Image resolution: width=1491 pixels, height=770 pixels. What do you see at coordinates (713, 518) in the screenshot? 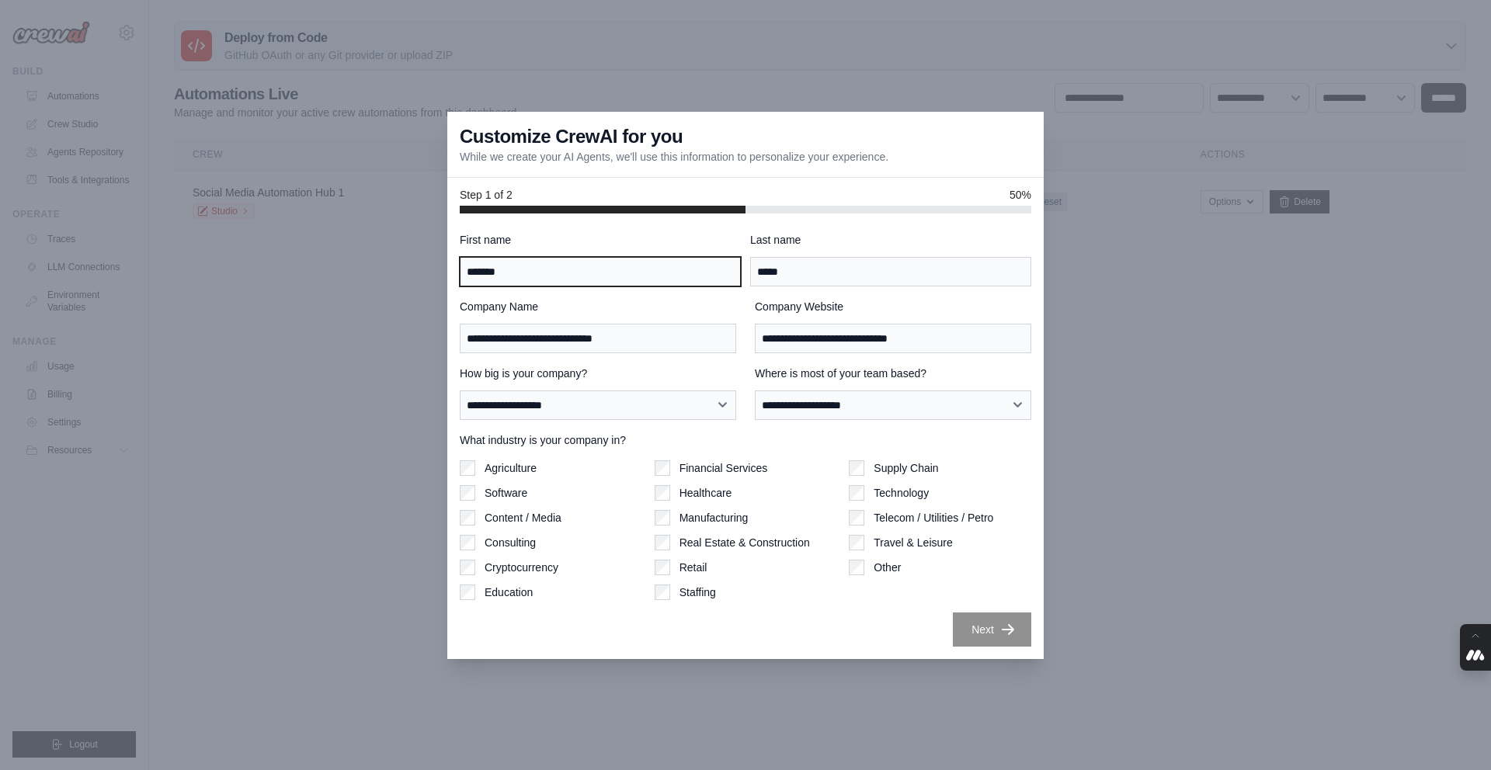
I see `label: Manufacturing` at bounding box center [713, 518].